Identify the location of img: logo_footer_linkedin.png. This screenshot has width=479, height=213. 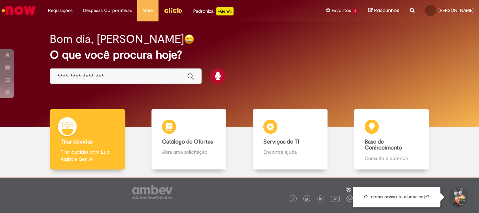
(321, 199).